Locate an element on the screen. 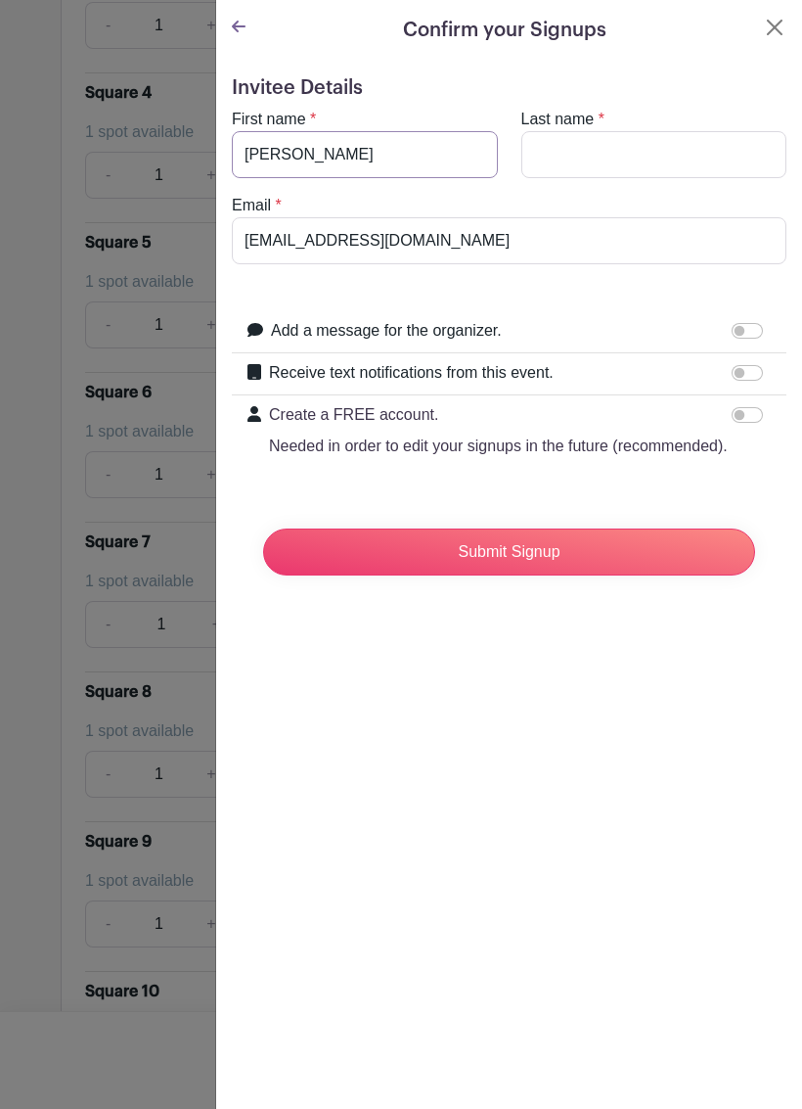  label: Add a message for the organizer. is located at coordinates (387, 331).